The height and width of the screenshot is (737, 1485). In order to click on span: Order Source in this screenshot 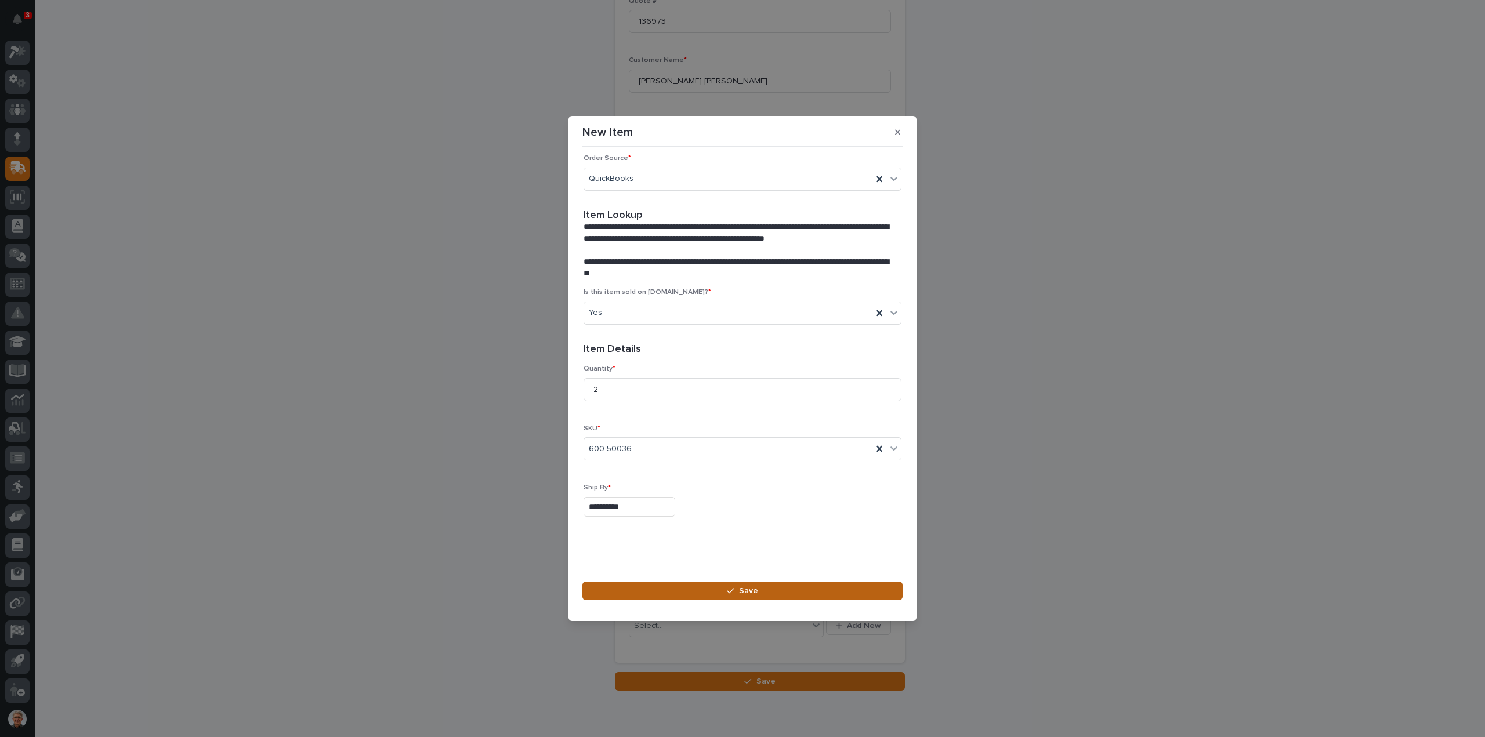, I will do `click(607, 158)`.